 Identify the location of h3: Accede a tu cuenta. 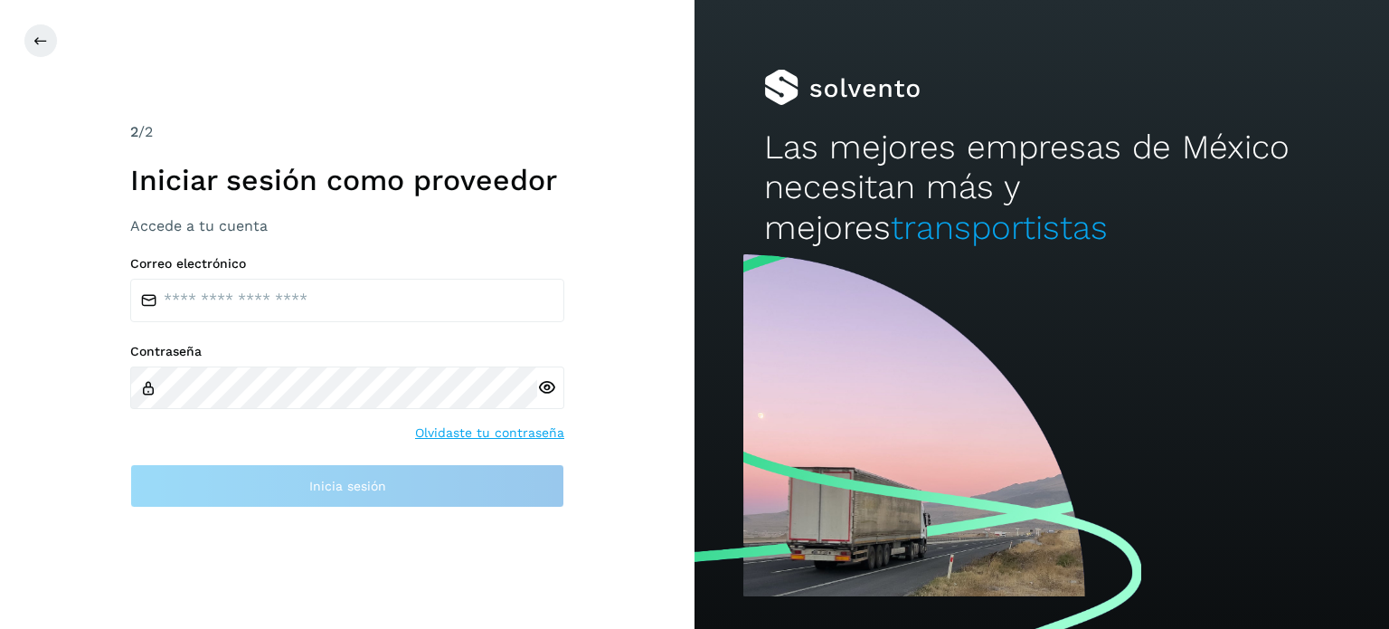
(347, 225).